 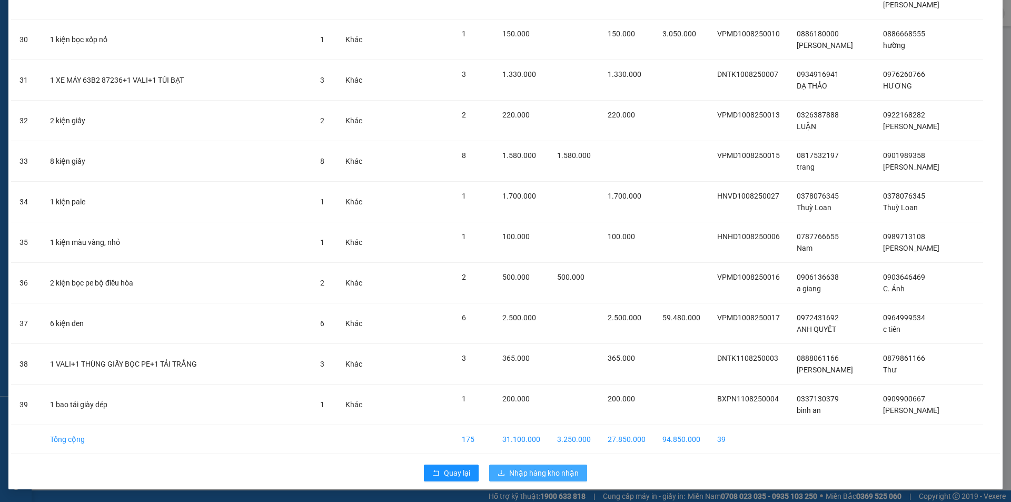 What do you see at coordinates (176, 161) in the screenshot?
I see `td: 8 kiện giấy` at bounding box center [176, 161].